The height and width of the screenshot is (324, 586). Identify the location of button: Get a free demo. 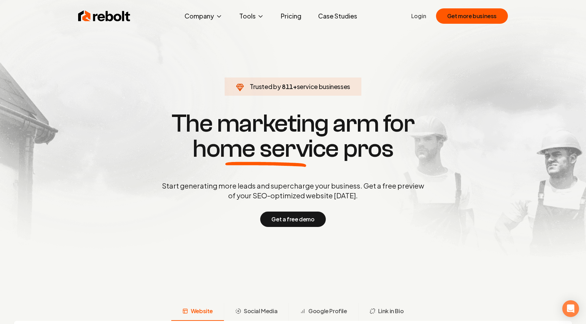
(293, 219).